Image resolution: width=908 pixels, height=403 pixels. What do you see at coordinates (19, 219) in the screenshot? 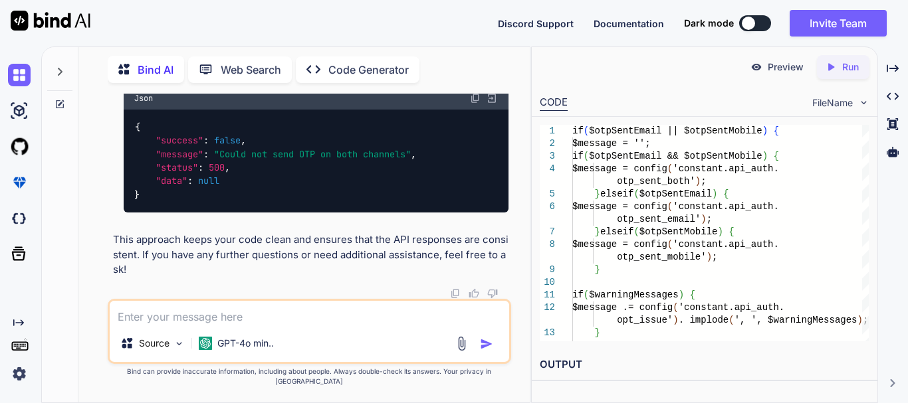
I see `img: darkCloudIdeIcon` at bounding box center [19, 219].